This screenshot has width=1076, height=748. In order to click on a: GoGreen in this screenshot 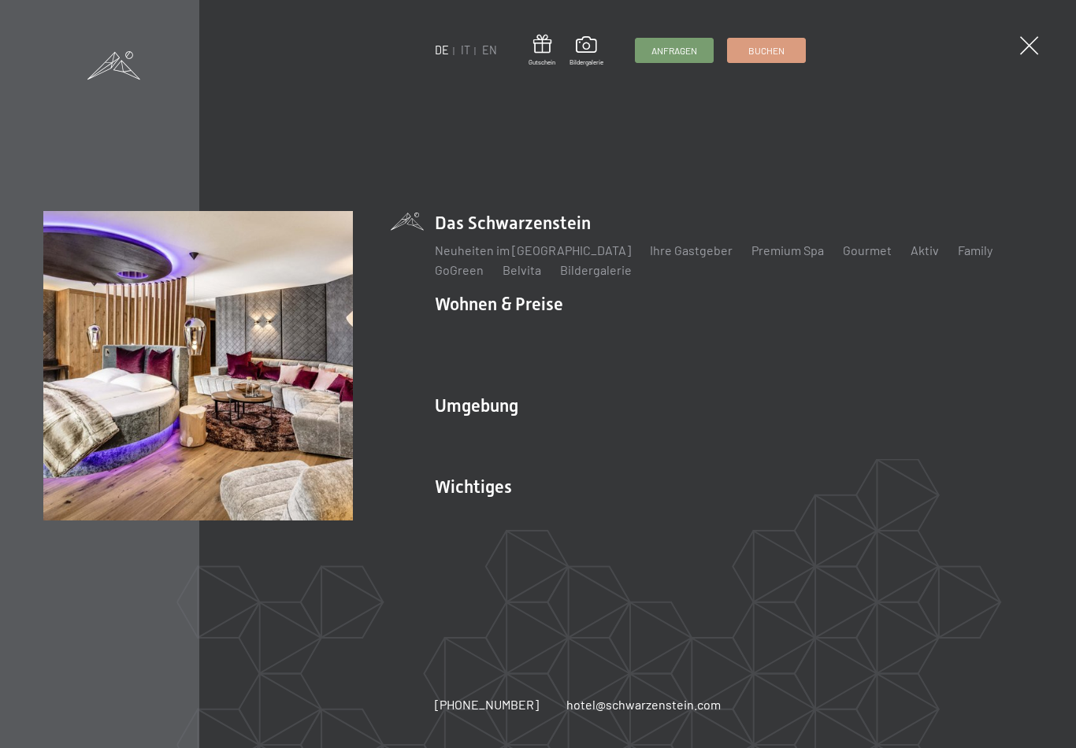, I will do `click(459, 269)`.